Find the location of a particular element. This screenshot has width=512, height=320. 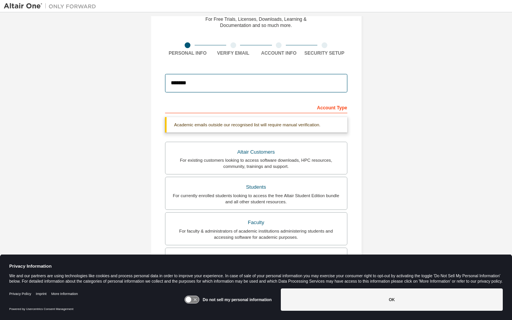

div: Personal Info is located at coordinates (188, 53).